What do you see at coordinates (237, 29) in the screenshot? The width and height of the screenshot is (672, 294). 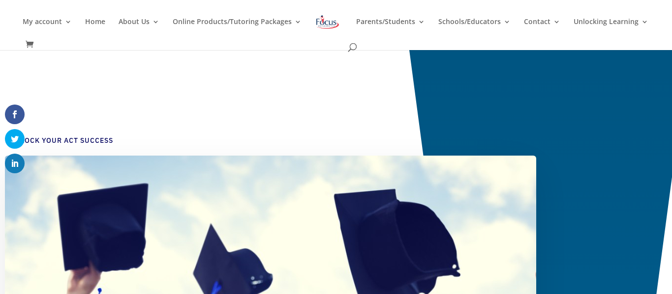 I see `a: Online Products/Tutoring Packages` at bounding box center [237, 29].